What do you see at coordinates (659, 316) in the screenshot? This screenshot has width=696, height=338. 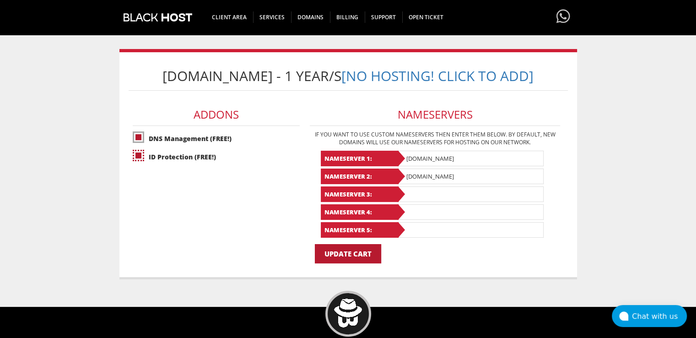 I see `div: Chat with us` at bounding box center [659, 316].